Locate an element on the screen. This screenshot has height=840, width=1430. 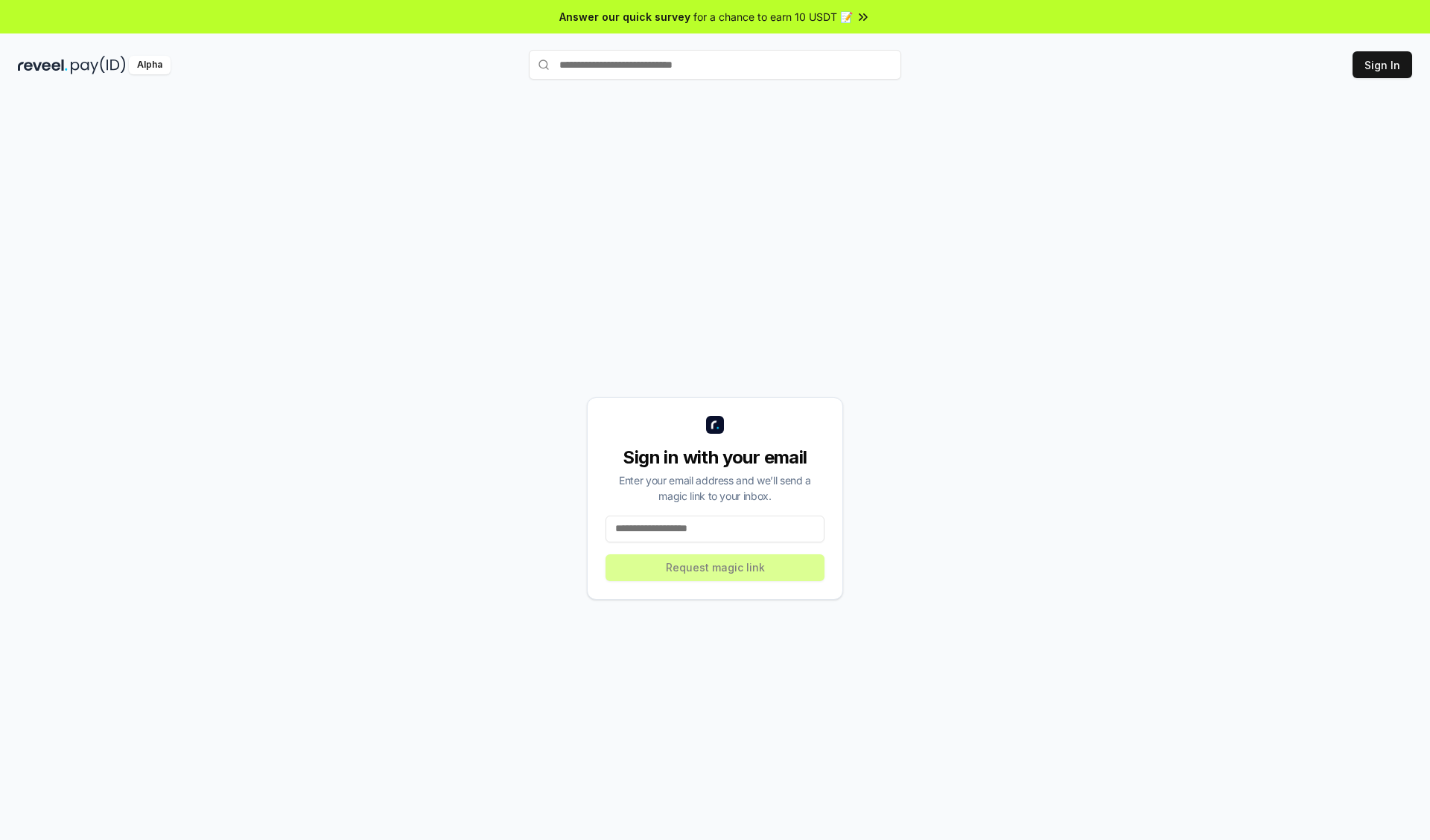
img: reveel_dark is located at coordinates (42, 64).